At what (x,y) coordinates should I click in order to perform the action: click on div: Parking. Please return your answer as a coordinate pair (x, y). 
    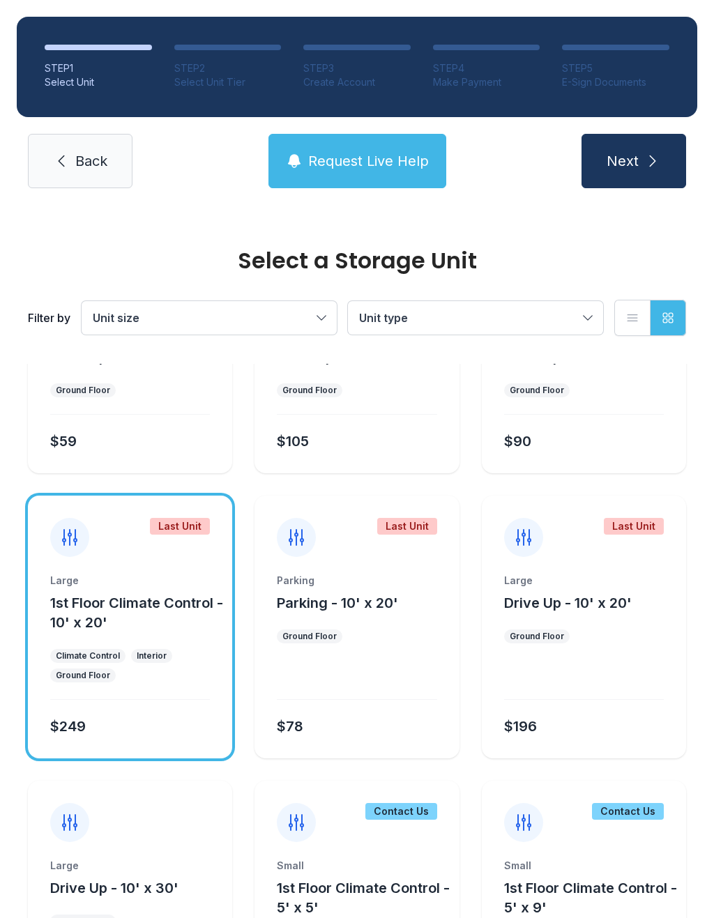
    Looking at the image, I should click on (356, 581).